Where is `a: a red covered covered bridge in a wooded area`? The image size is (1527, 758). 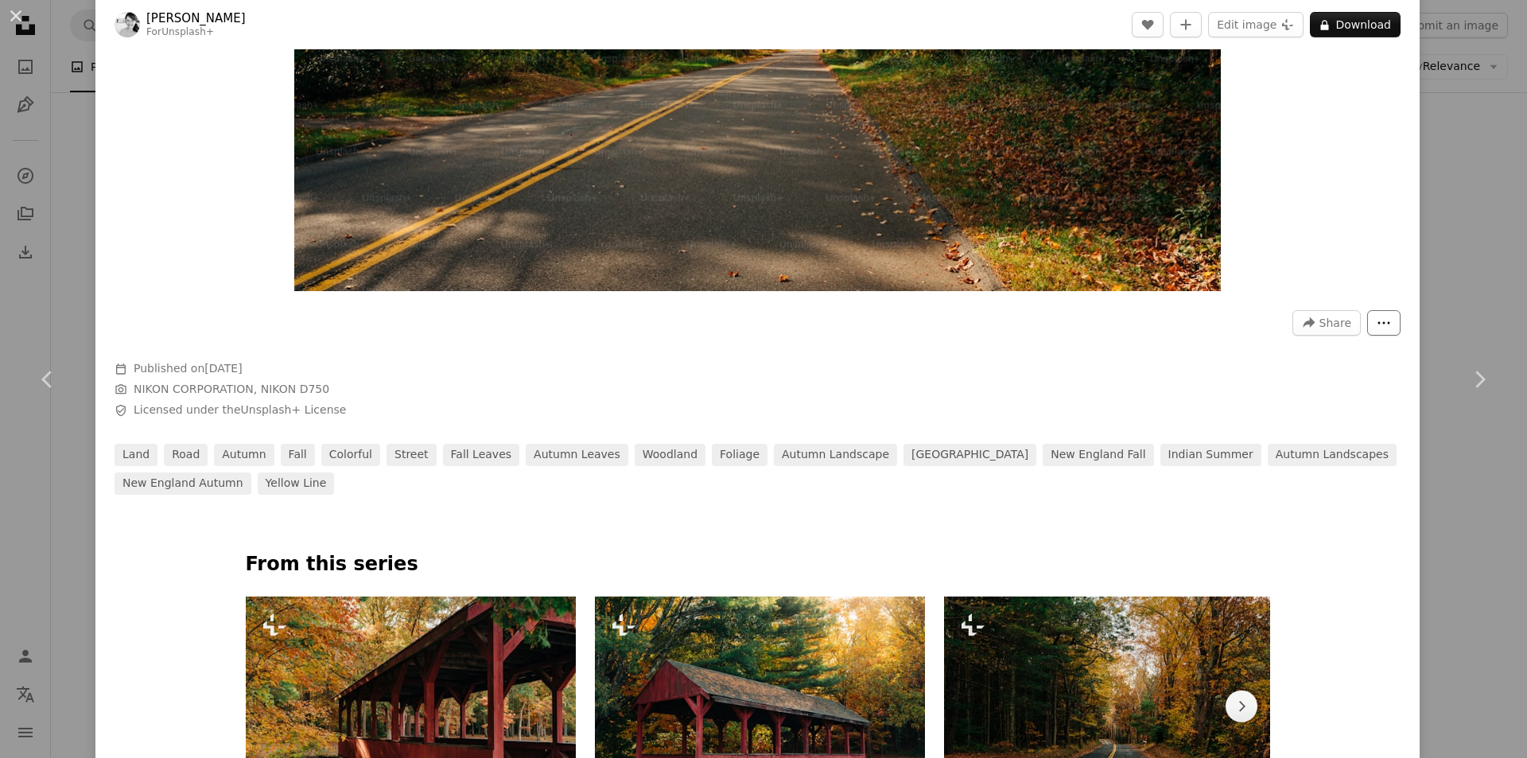 a: a red covered covered bridge in a wooded area is located at coordinates (759, 706).